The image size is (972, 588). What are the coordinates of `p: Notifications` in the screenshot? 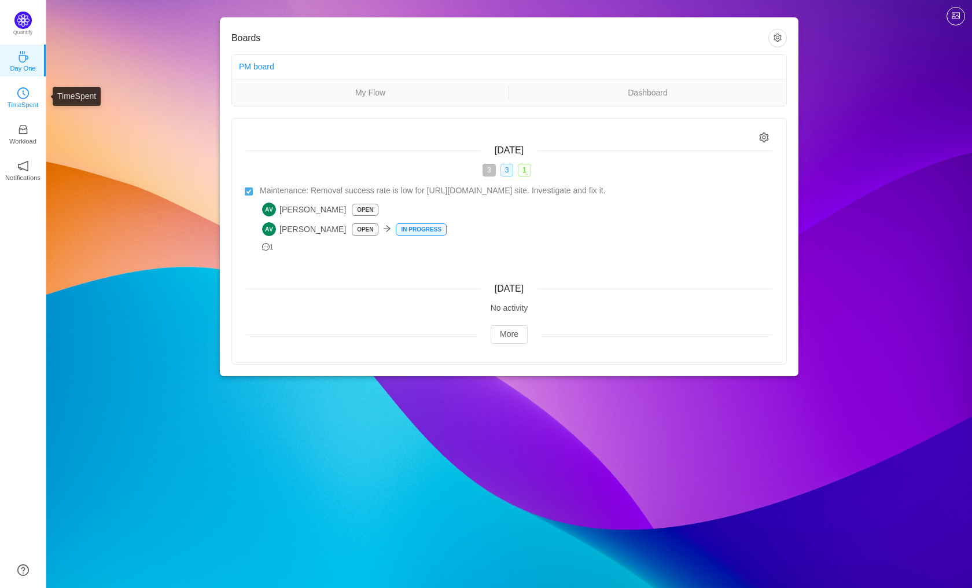 It's located at (23, 178).